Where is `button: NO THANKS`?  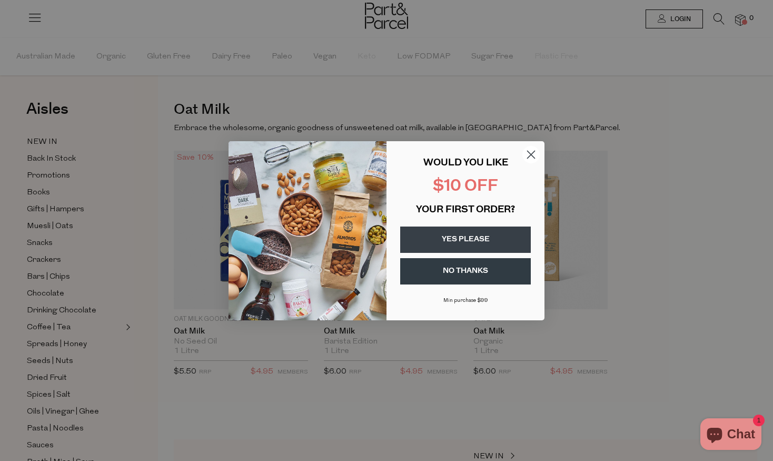
button: NO THANKS is located at coordinates (466, 271).